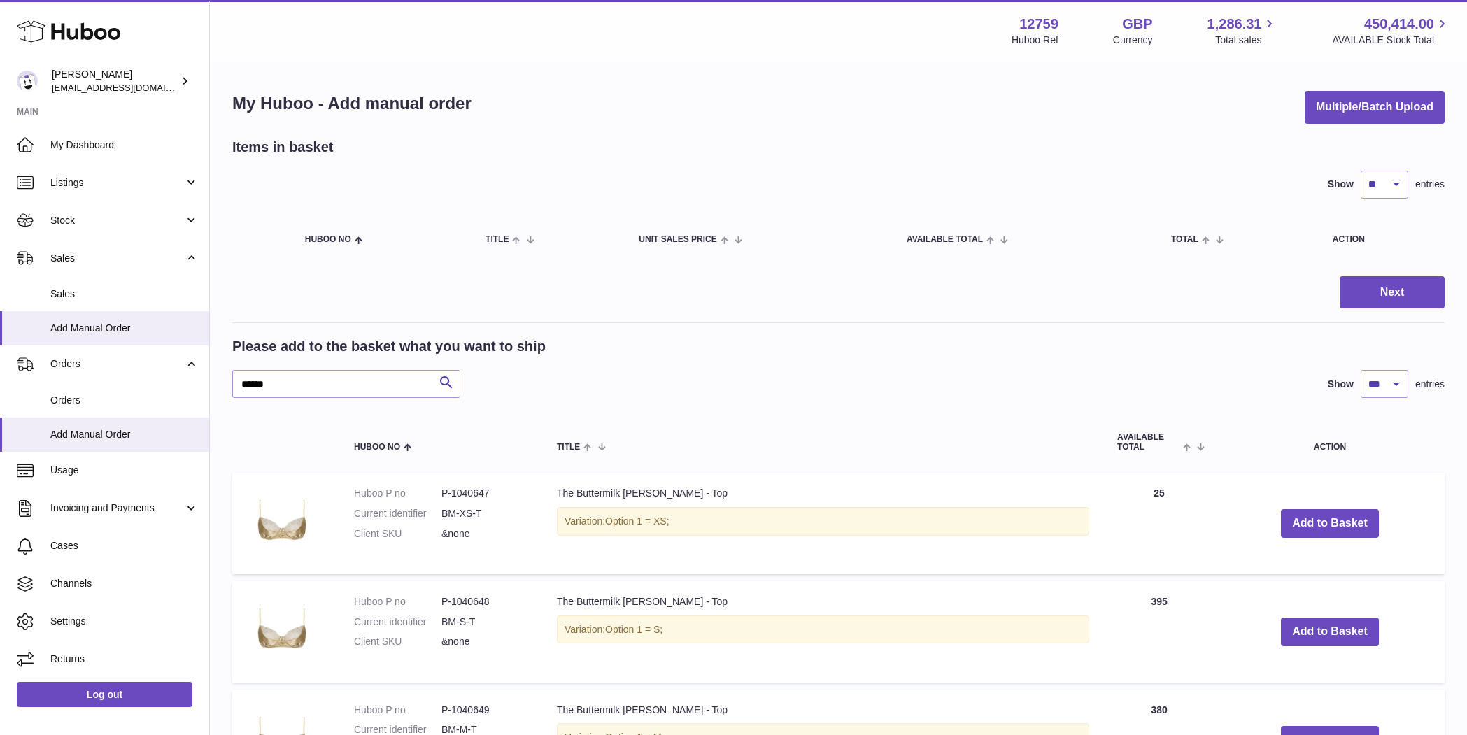 This screenshot has width=1467, height=735. Describe the element at coordinates (1391, 31) in the screenshot. I see `a: 450,414.00 AVAILABLE Stock Total` at that location.